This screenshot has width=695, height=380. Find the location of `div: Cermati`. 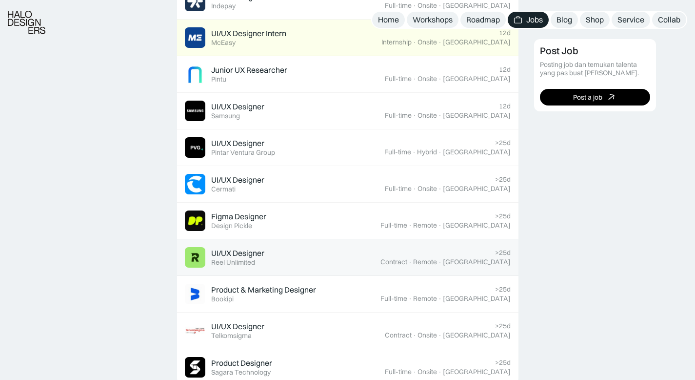

div: Cermati is located at coordinates (224, 189).